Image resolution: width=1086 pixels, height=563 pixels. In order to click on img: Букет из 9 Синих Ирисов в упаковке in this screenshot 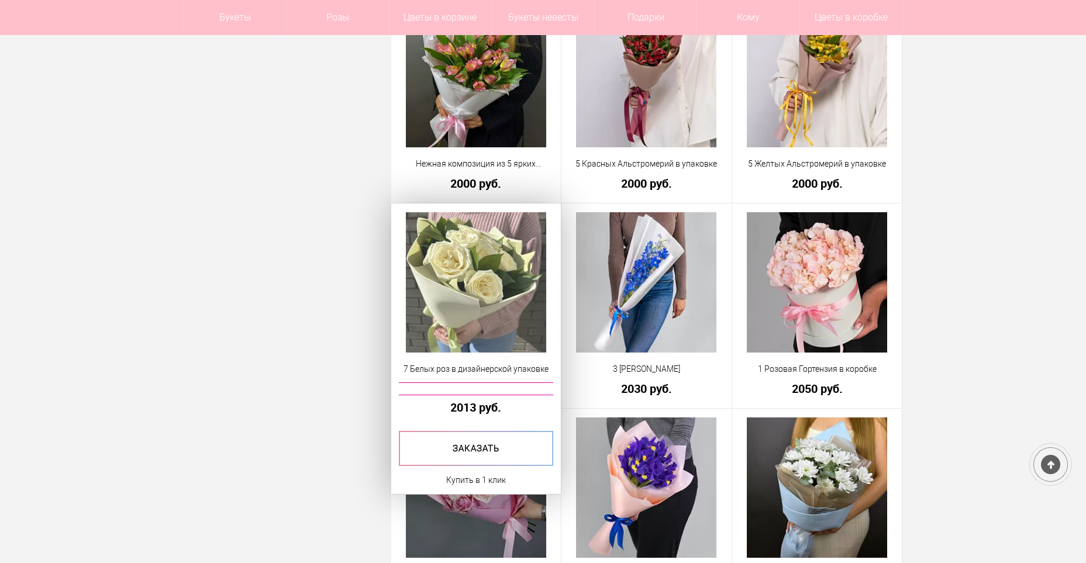, I will do `click(646, 488)`.